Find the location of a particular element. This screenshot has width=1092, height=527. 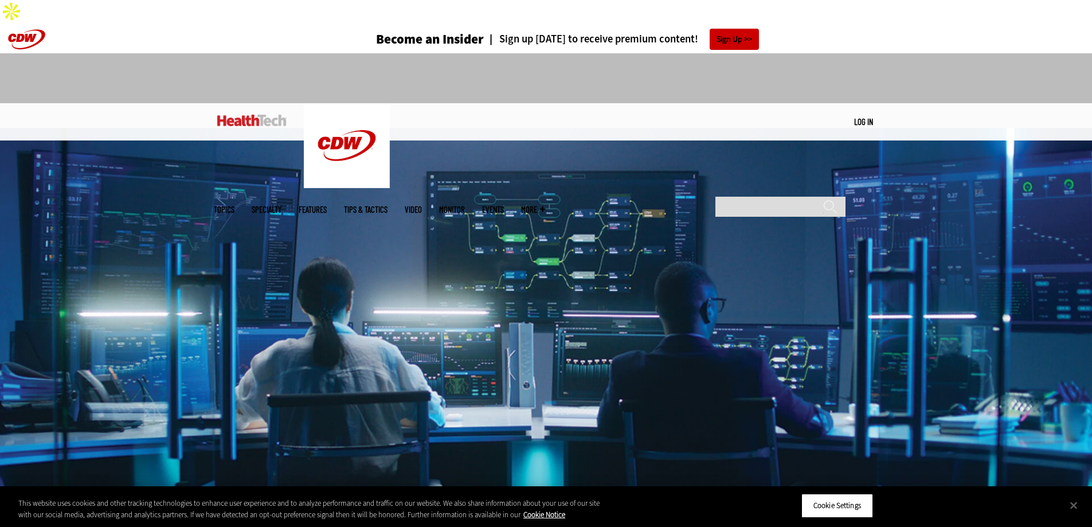

h3: Become an Insider is located at coordinates (430, 39).